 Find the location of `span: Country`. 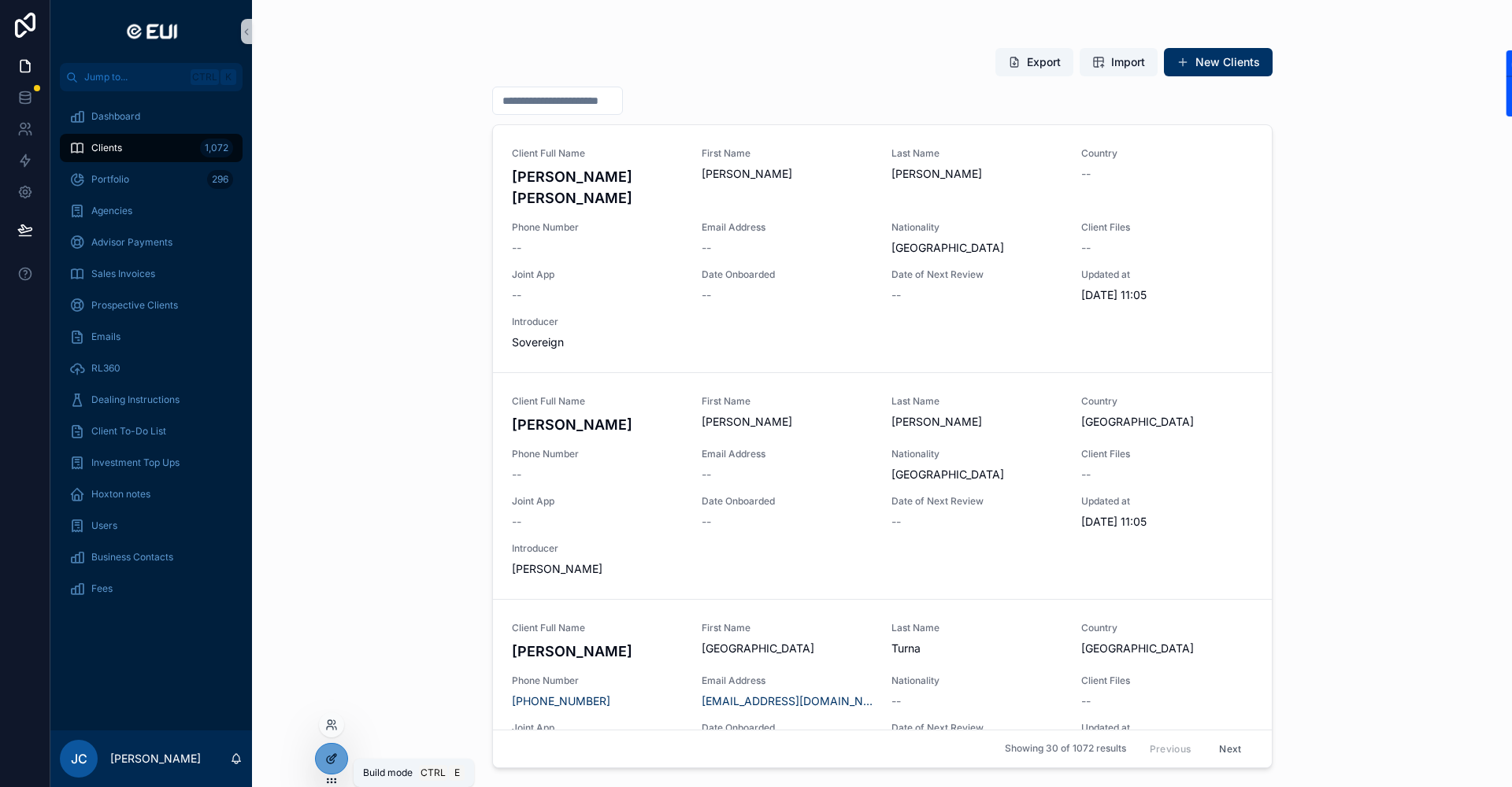

span: Country is located at coordinates (1166, 402).